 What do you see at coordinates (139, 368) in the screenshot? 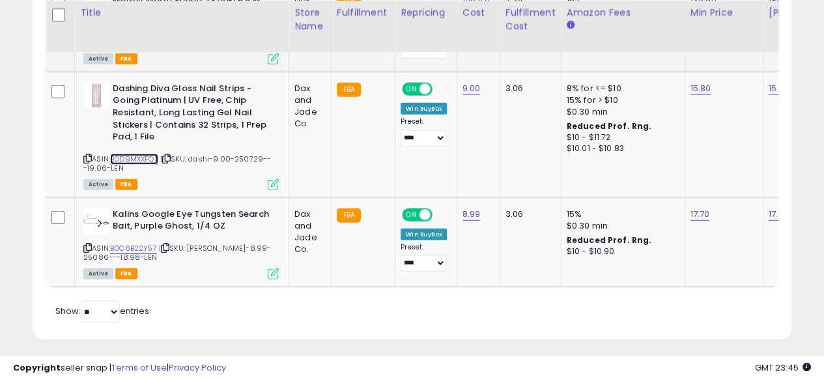
I see `a: Terms of Use` at bounding box center [139, 368].